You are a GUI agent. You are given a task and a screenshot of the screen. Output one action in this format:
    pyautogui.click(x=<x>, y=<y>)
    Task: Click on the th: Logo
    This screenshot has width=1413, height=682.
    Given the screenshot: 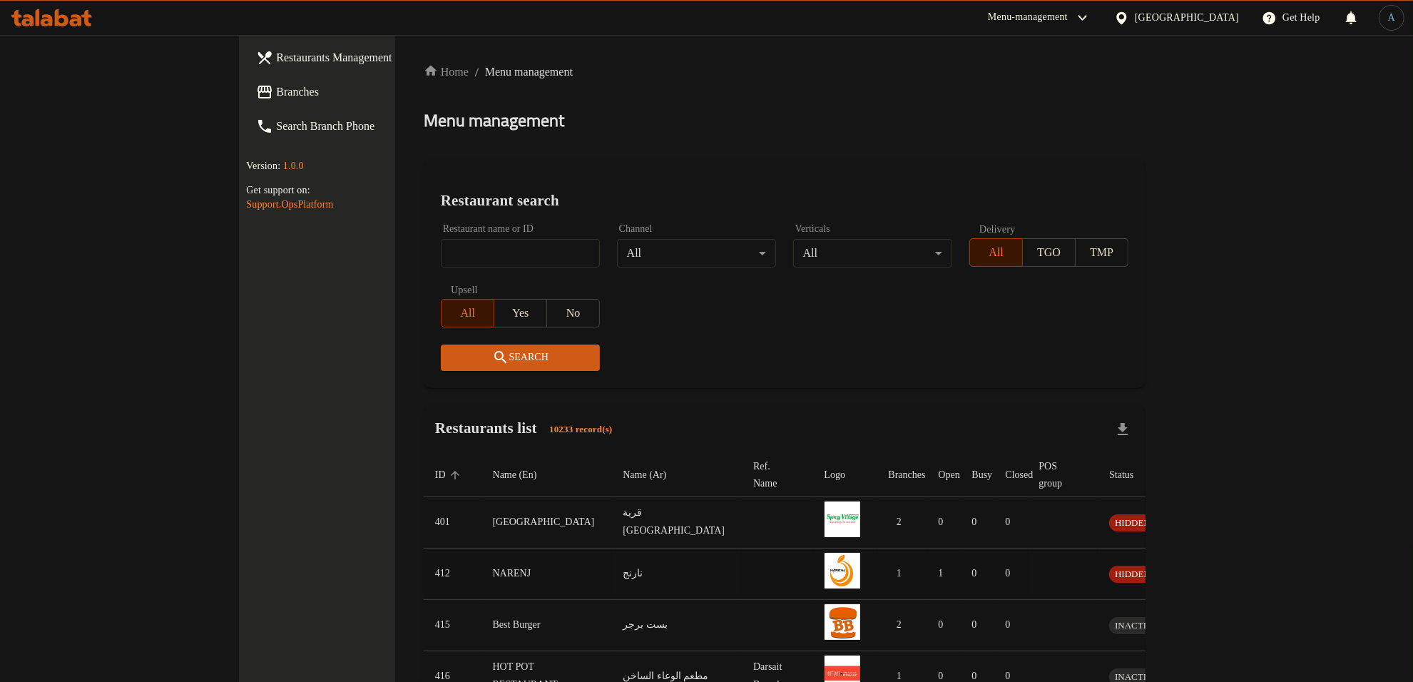 What is the action you would take?
    pyautogui.click(x=845, y=475)
    